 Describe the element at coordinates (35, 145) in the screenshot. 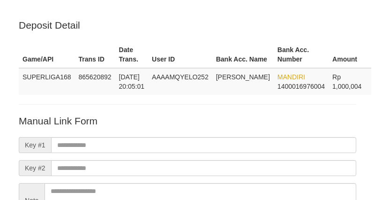

I see `span: Key #1` at that location.